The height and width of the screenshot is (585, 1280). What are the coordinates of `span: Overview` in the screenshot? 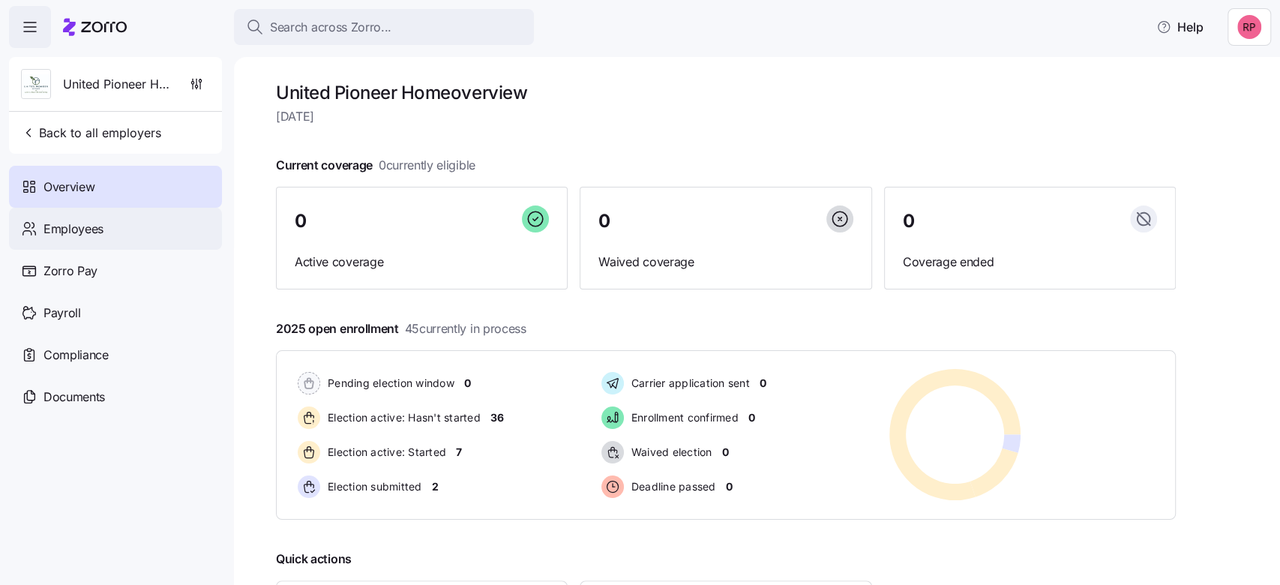 It's located at (69, 187).